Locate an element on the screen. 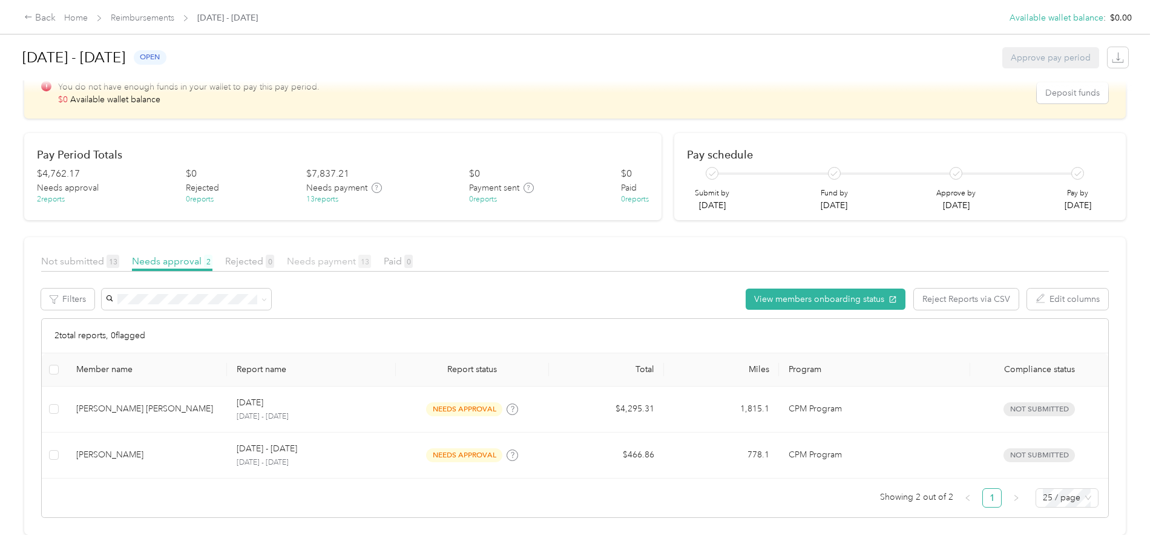 The width and height of the screenshot is (1156, 556). th: Program is located at coordinates (875, 370).